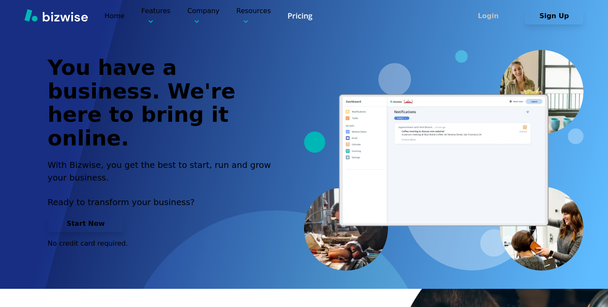 The height and width of the screenshot is (307, 608). What do you see at coordinates (300, 16) in the screenshot?
I see `a: Pricing` at bounding box center [300, 16].